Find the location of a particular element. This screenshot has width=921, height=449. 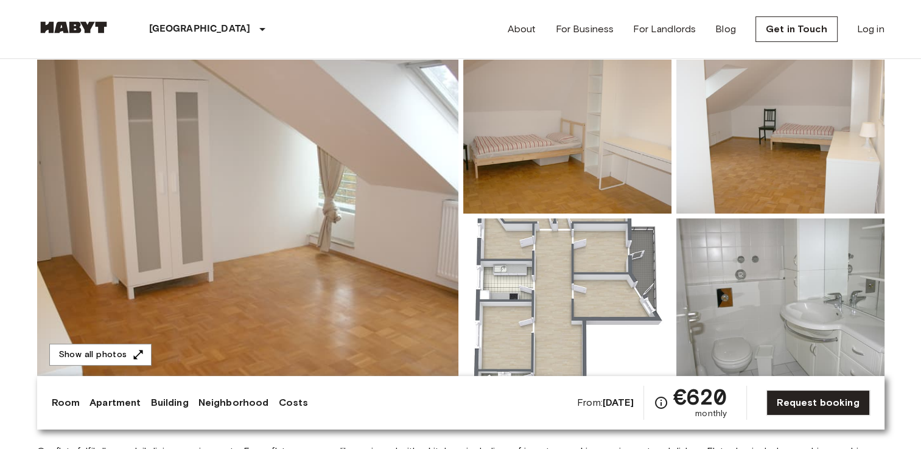

span: monthly is located at coordinates (711, 414).